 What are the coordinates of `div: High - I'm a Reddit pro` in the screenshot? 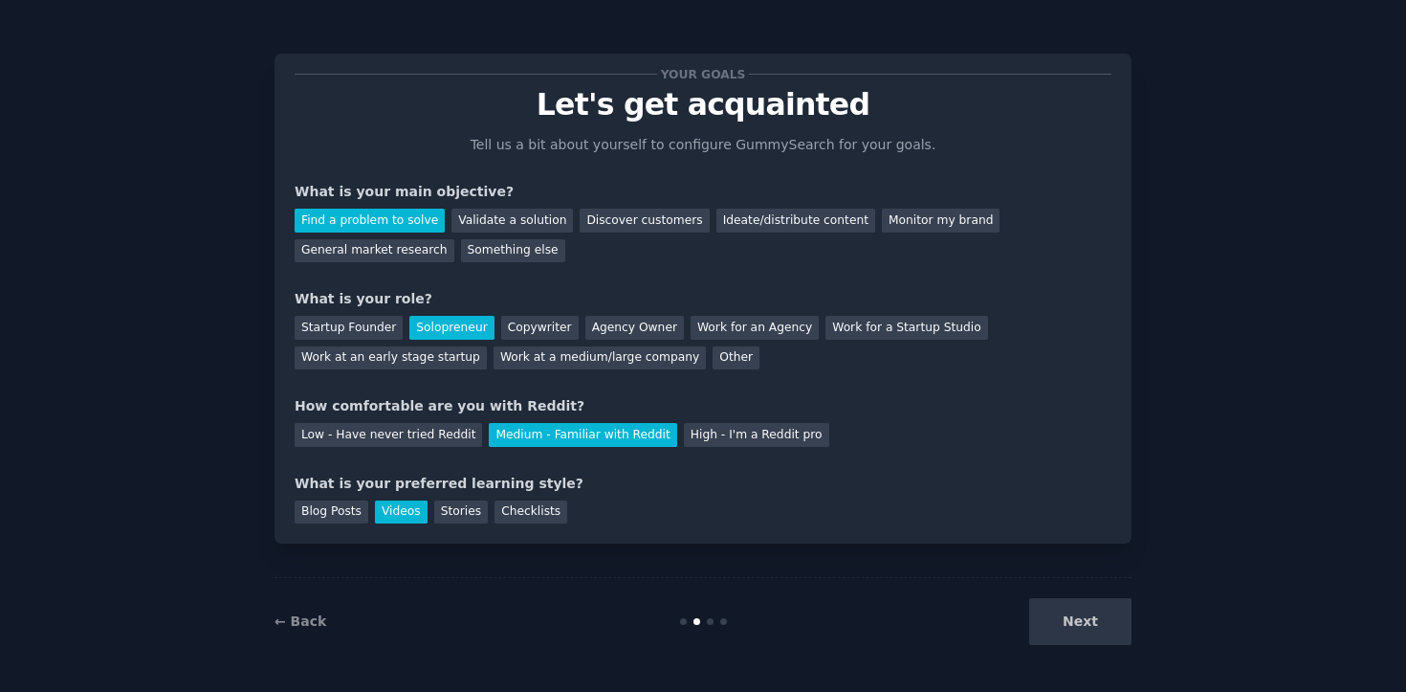 It's located at (757, 434).